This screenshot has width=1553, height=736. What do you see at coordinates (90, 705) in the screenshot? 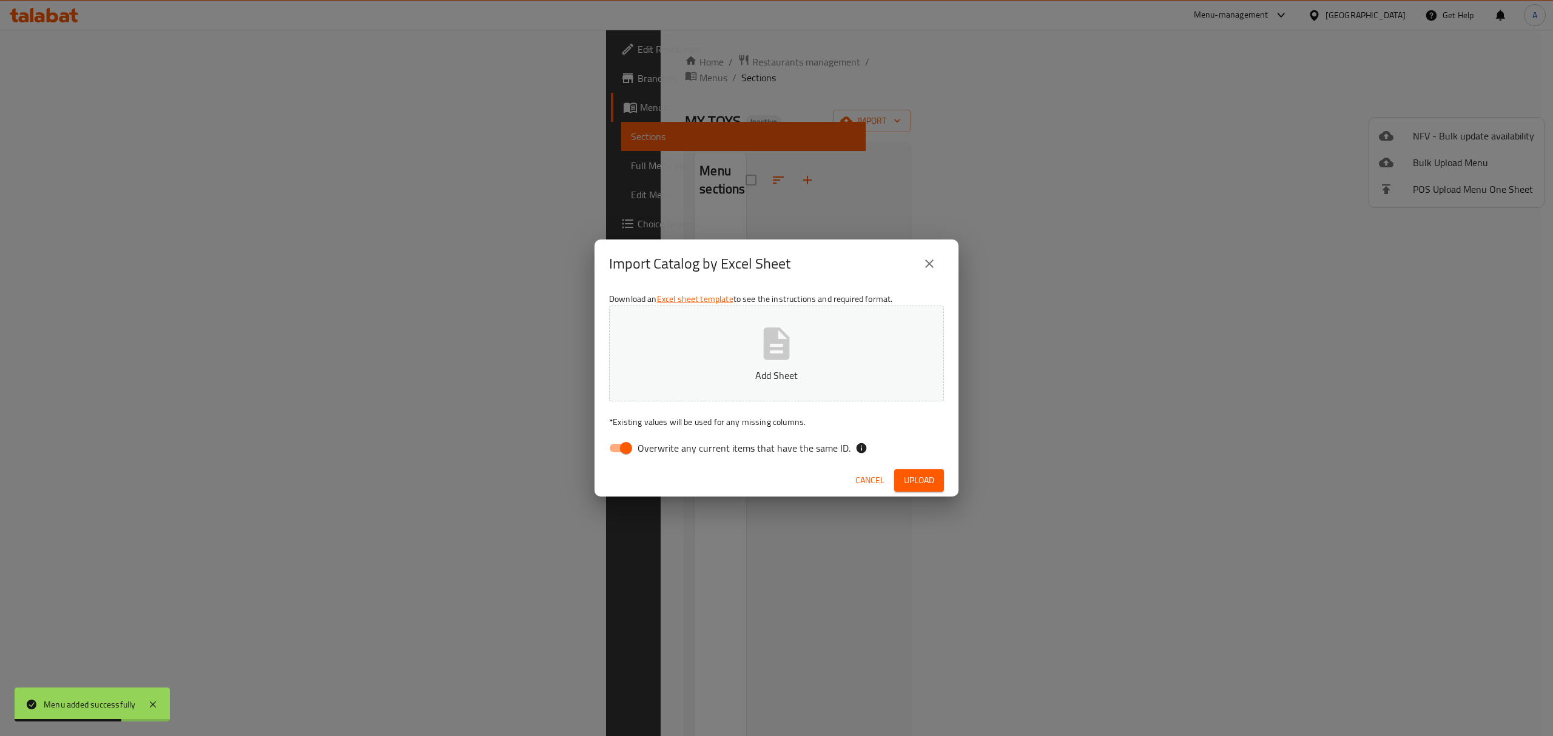
I see `div: Menu added successfully` at bounding box center [90, 705].